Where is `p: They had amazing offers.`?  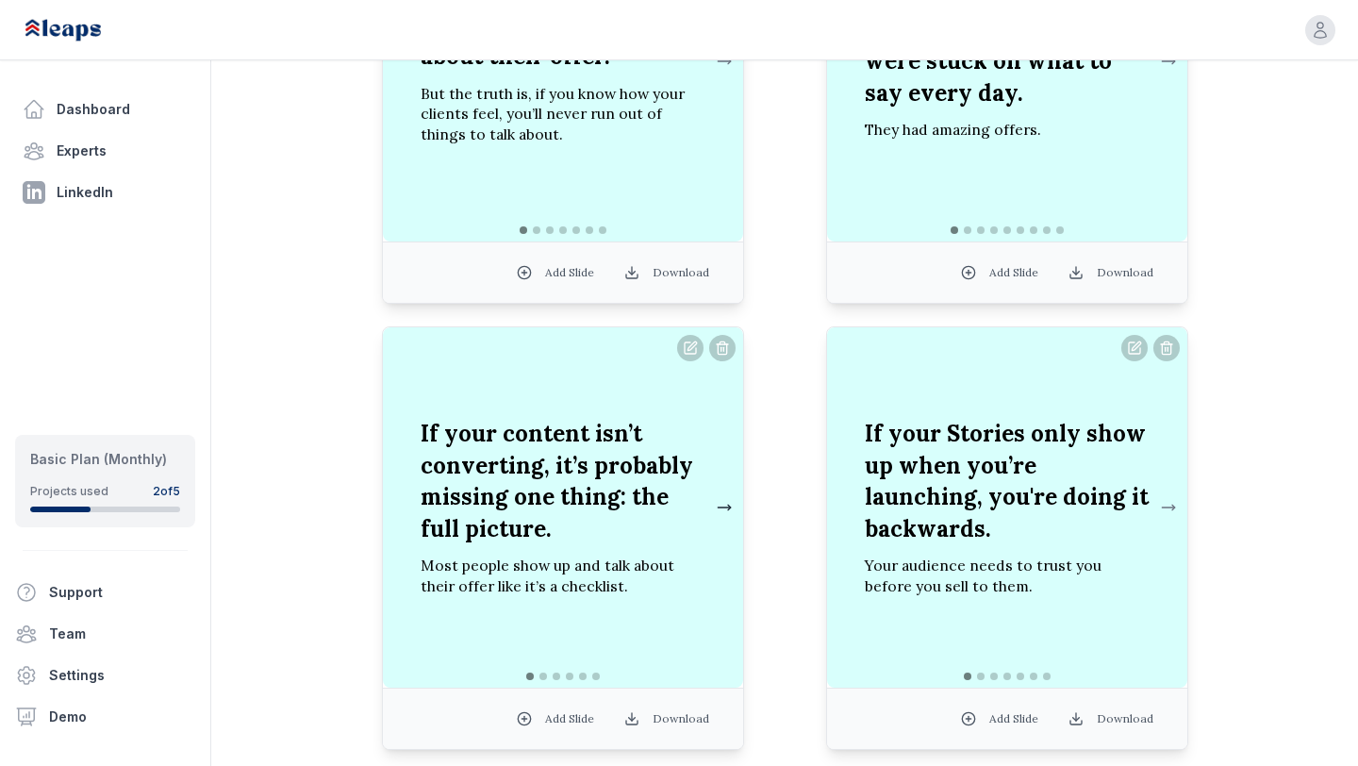
p: They had amazing offers. is located at coordinates (952, 130).